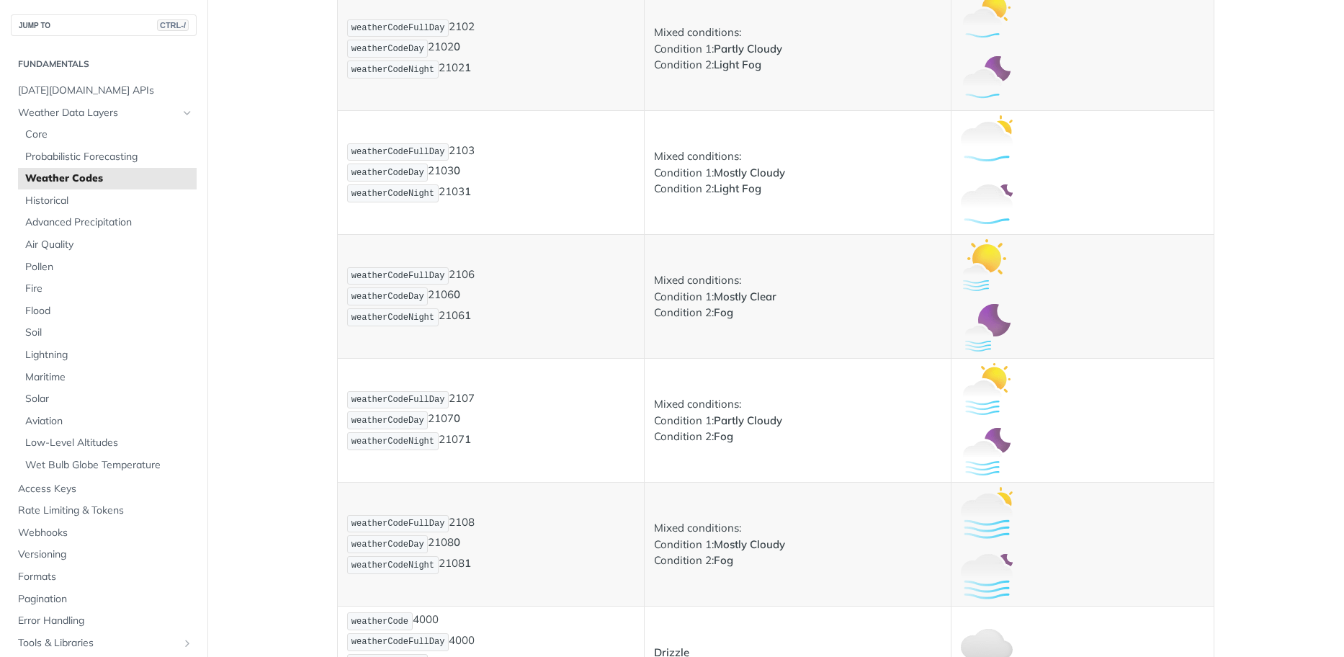 The image size is (1344, 657). What do you see at coordinates (104, 64) in the screenshot?
I see `h2: Fundamentals` at bounding box center [104, 64].